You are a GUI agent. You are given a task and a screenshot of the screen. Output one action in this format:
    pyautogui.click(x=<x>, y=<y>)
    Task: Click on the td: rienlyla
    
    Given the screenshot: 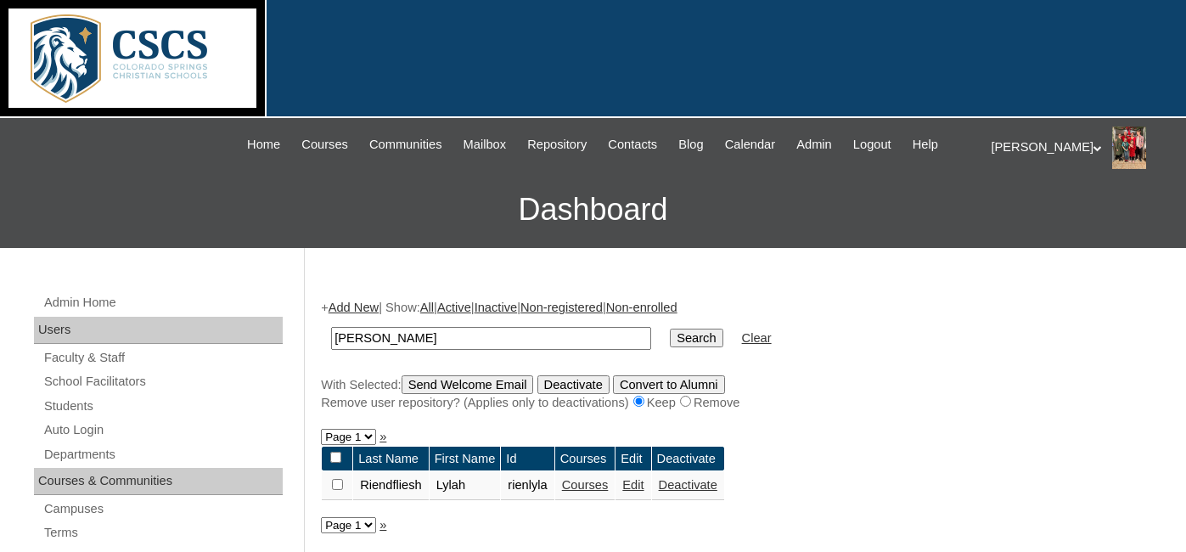 What is the action you would take?
    pyautogui.click(x=527, y=486)
    